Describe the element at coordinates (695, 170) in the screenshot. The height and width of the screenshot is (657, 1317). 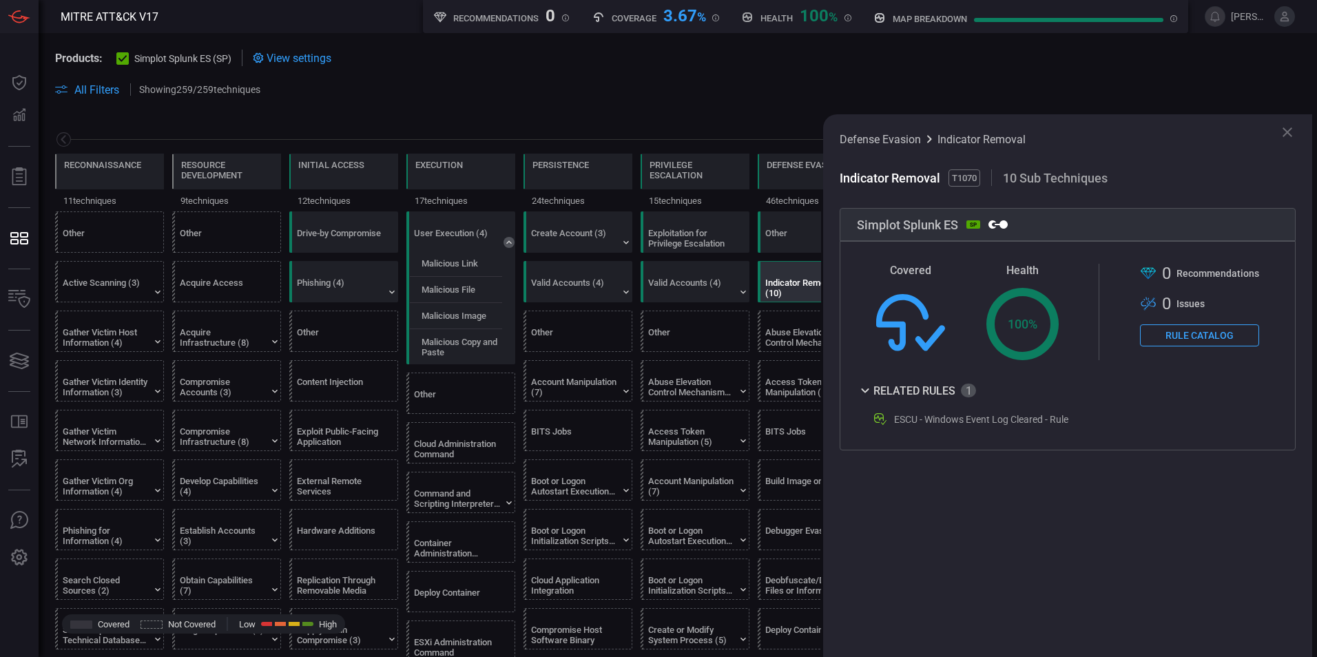
I see `div: Privilege Escalation` at that location.